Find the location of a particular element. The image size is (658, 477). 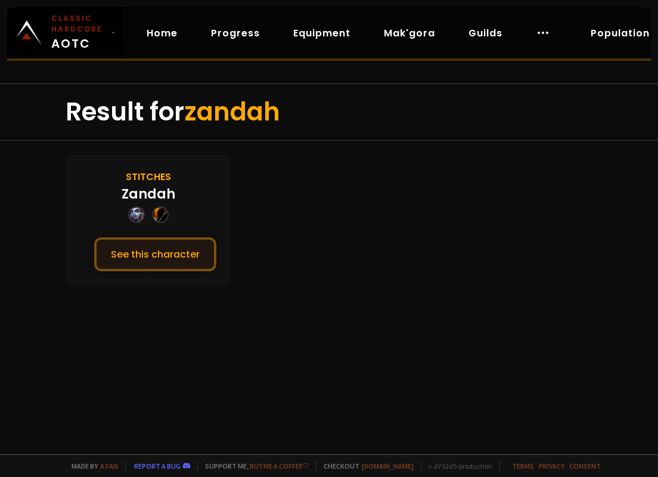

a: Report a bug is located at coordinates (157, 466).